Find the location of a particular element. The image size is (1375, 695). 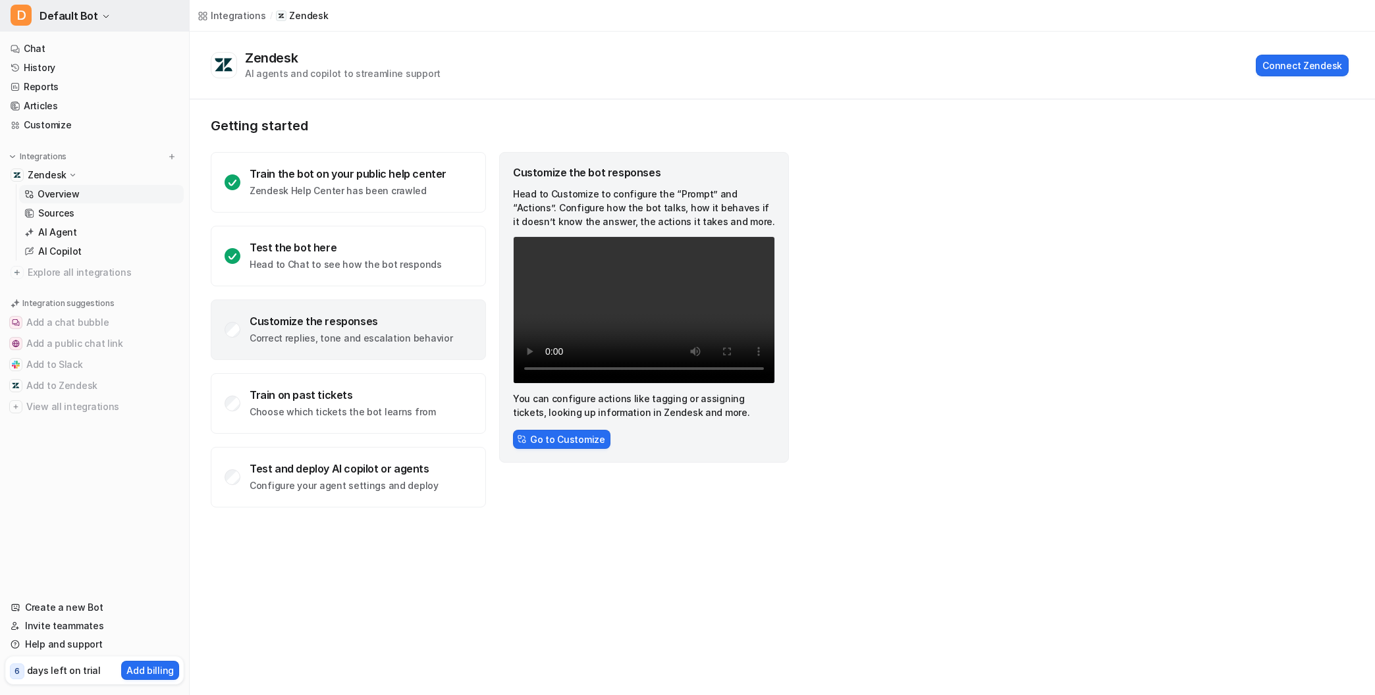

img: Zendesk logo is located at coordinates (224, 65).